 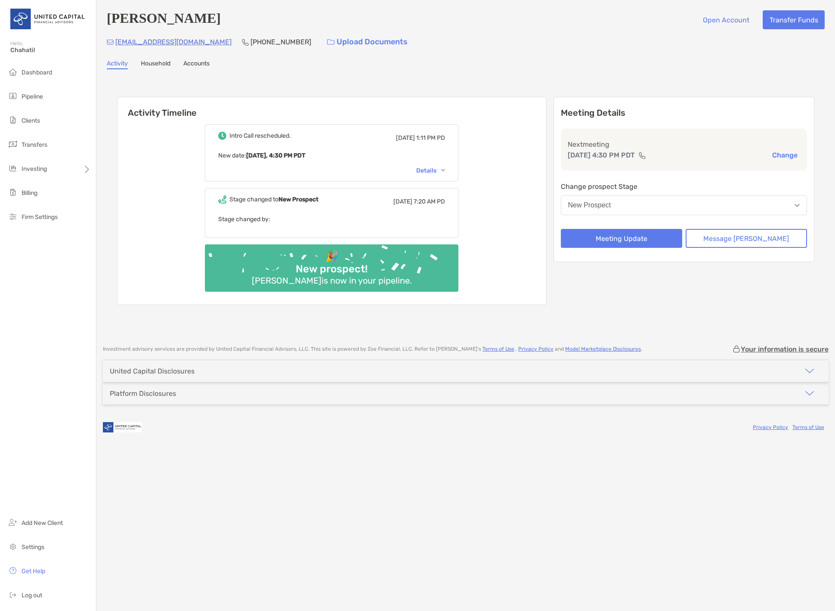 What do you see at coordinates (331, 155) in the screenshot?
I see `p: New date :` at bounding box center [331, 155].